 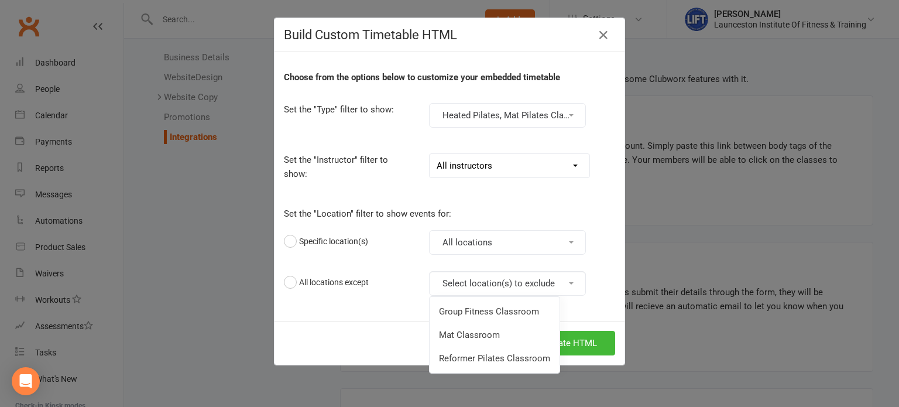 What do you see at coordinates (495, 311) in the screenshot?
I see `a: Group Fitness Classroom` at bounding box center [495, 311].